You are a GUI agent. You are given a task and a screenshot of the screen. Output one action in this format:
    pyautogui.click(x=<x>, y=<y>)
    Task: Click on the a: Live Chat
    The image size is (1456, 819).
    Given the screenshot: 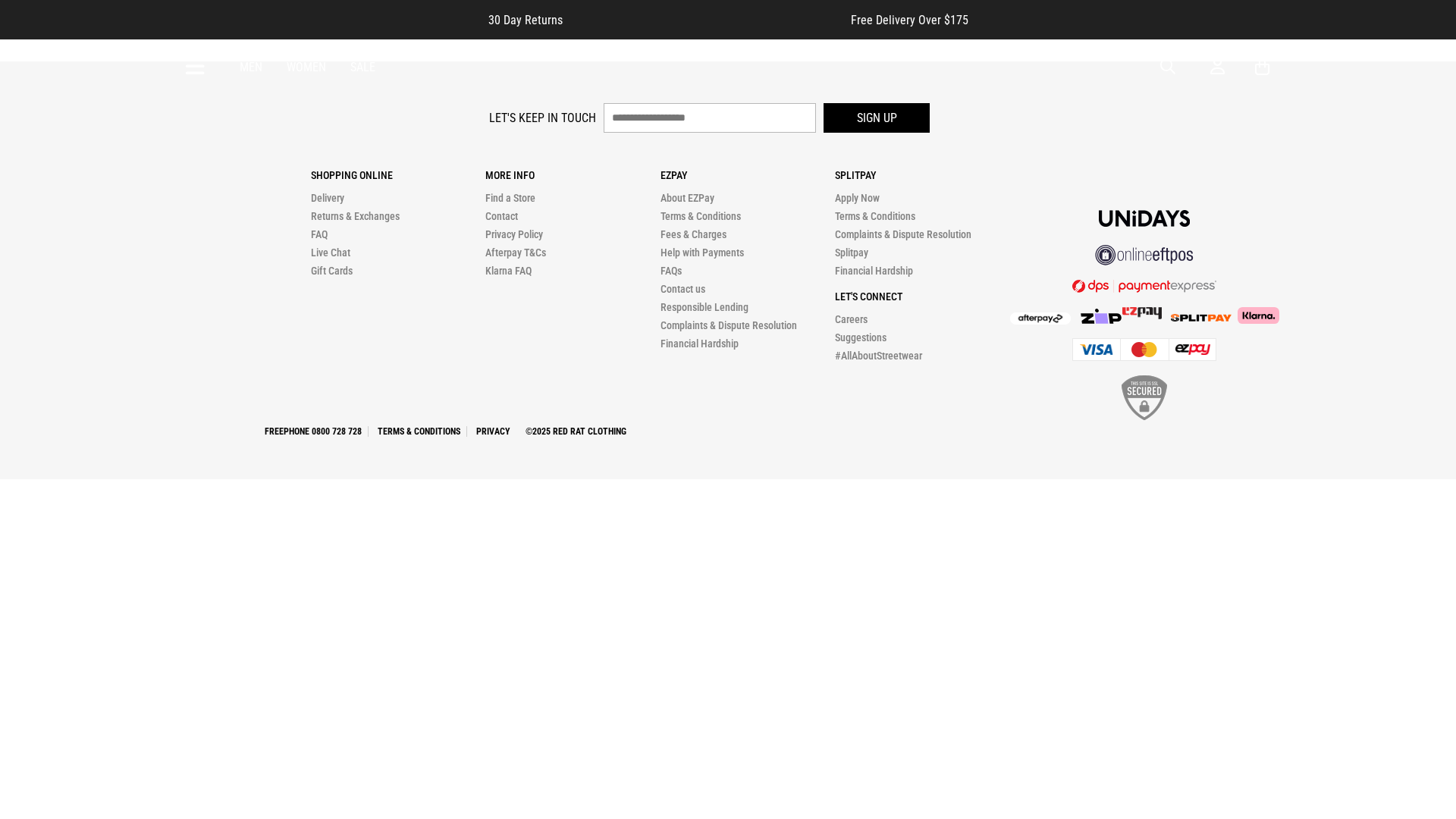 What is the action you would take?
    pyautogui.click(x=331, y=253)
    